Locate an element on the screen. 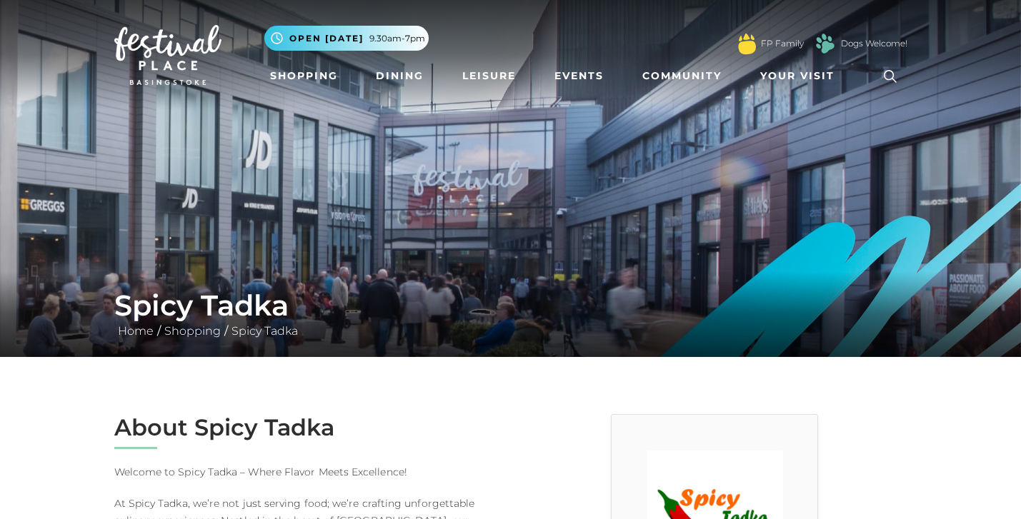 The image size is (1021, 519). img: Festival Place Logo is located at coordinates (168, 55).